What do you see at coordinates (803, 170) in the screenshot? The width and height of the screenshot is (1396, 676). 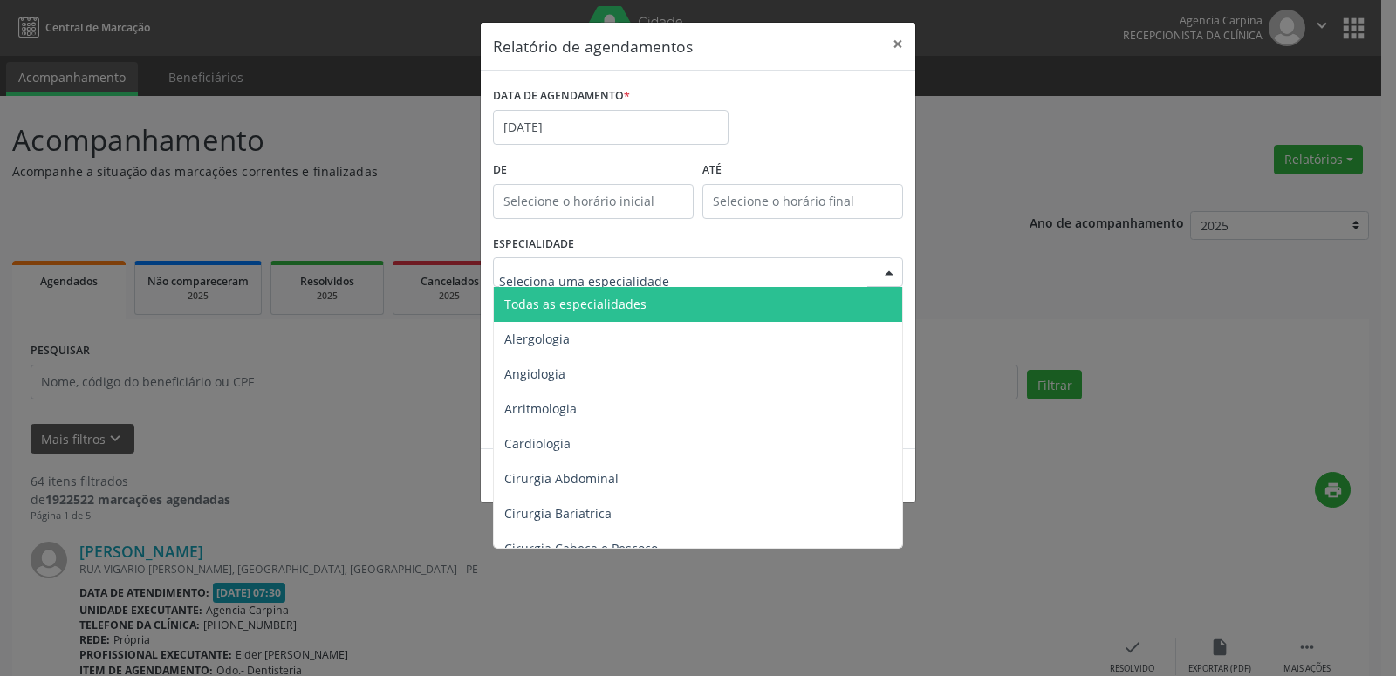 I see `label: ATÉ` at bounding box center [803, 170].